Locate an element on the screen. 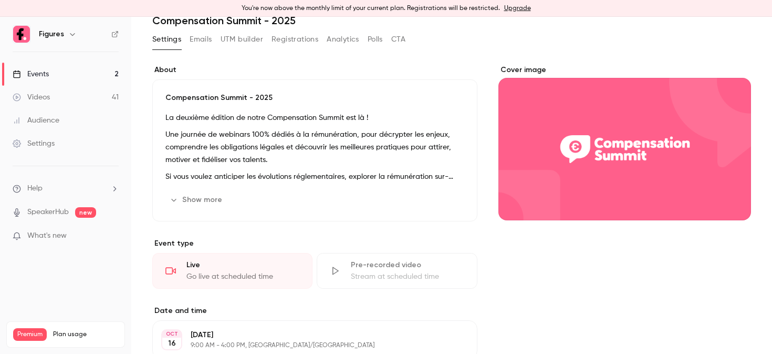  p: Compensation Summit - 2025 is located at coordinates (315, 98).